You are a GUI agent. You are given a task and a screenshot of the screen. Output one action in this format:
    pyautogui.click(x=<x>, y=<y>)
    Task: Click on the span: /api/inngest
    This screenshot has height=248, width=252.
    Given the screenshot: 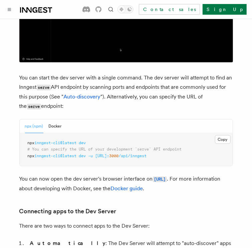 What is the action you would take?
    pyautogui.click(x=133, y=156)
    